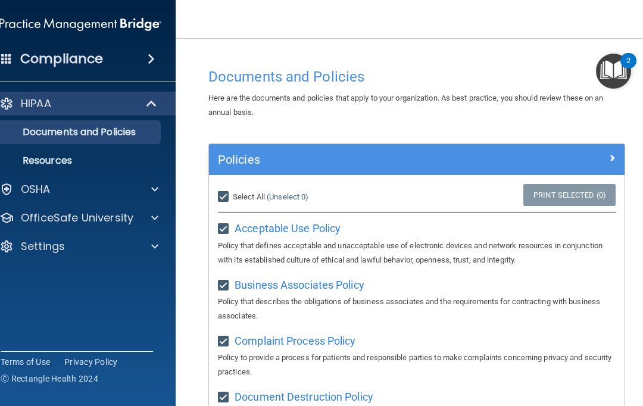 Image resolution: width=643 pixels, height=406 pixels. Describe the element at coordinates (36, 189) in the screenshot. I see `p: OSHA` at that location.